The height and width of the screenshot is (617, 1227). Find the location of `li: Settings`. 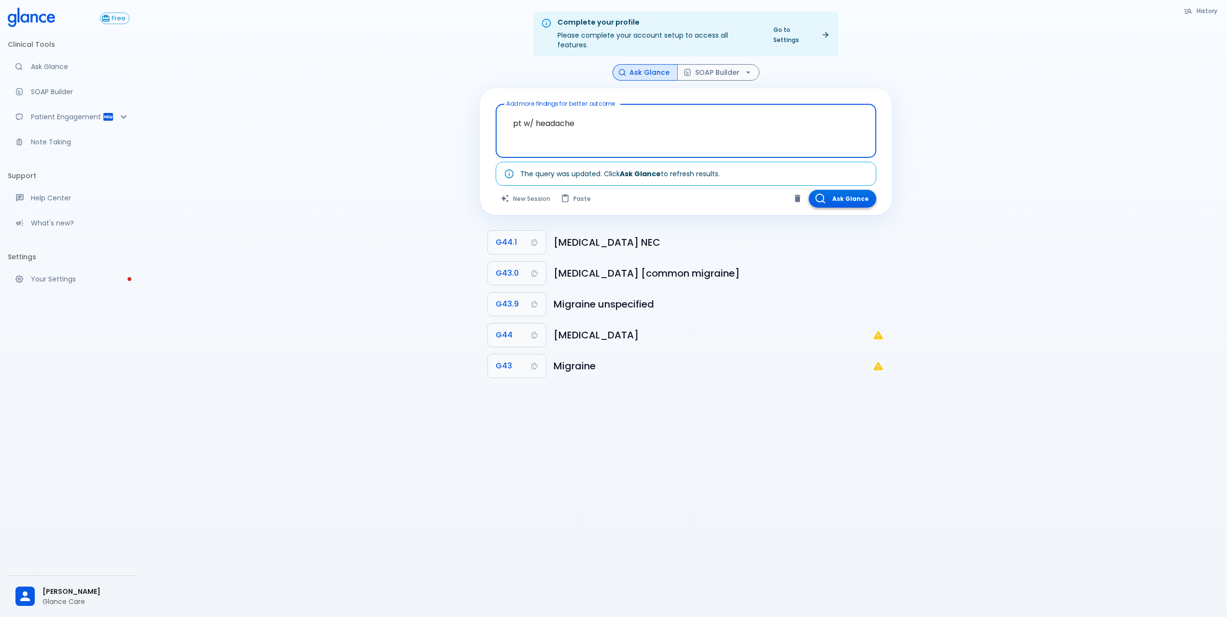

li: Settings is located at coordinates (72, 257).